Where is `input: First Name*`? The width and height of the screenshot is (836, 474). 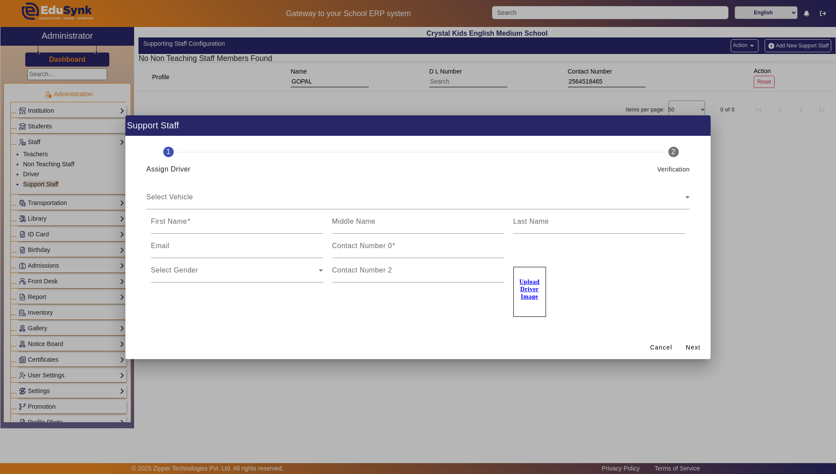 input: First Name* is located at coordinates (237, 225).